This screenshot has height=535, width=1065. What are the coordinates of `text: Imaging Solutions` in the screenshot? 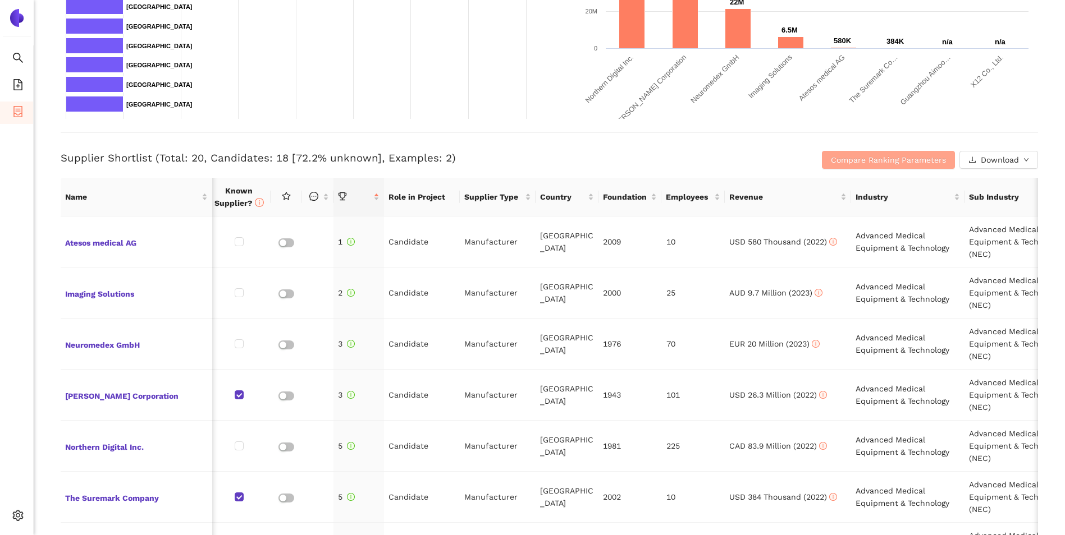 It's located at (770, 76).